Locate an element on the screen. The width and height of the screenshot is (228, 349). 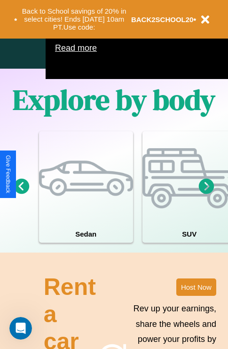
div: Give Feedback is located at coordinates (8, 174).